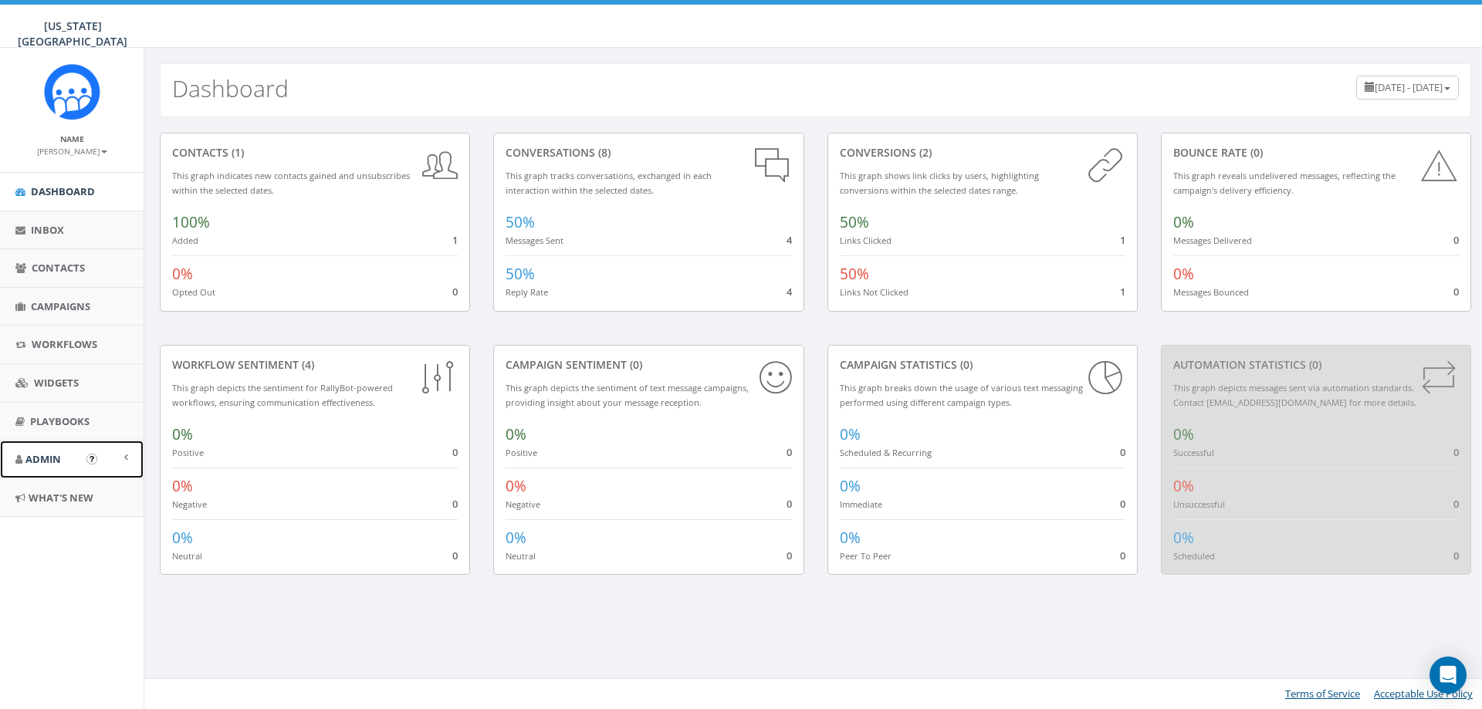 The image size is (1482, 709). Describe the element at coordinates (47, 230) in the screenshot. I see `span: Inbox` at that location.